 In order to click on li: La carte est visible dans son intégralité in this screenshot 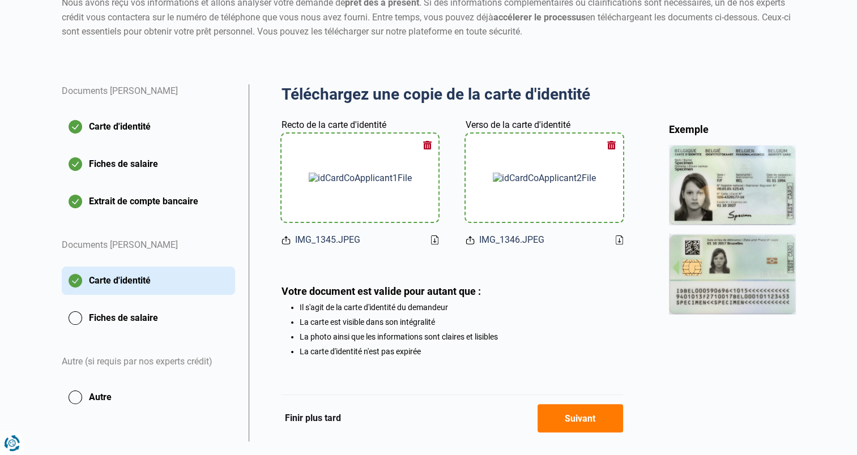, I will do `click(461, 322)`.